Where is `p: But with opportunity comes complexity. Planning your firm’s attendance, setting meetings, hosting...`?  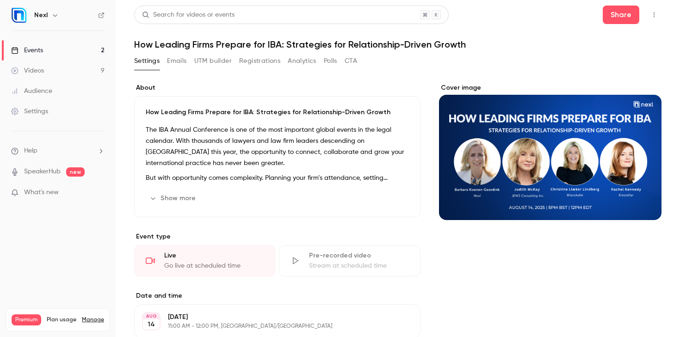
p: But with opportunity comes complexity. Planning your firm’s attendance, setting meetings, hosting... is located at coordinates (277, 178).